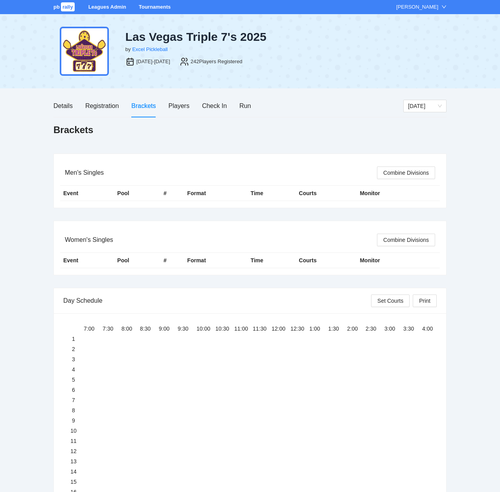 This screenshot has width=500, height=492. What do you see at coordinates (337, 329) in the screenshot?
I see `div: 1:30` at bounding box center [337, 329].